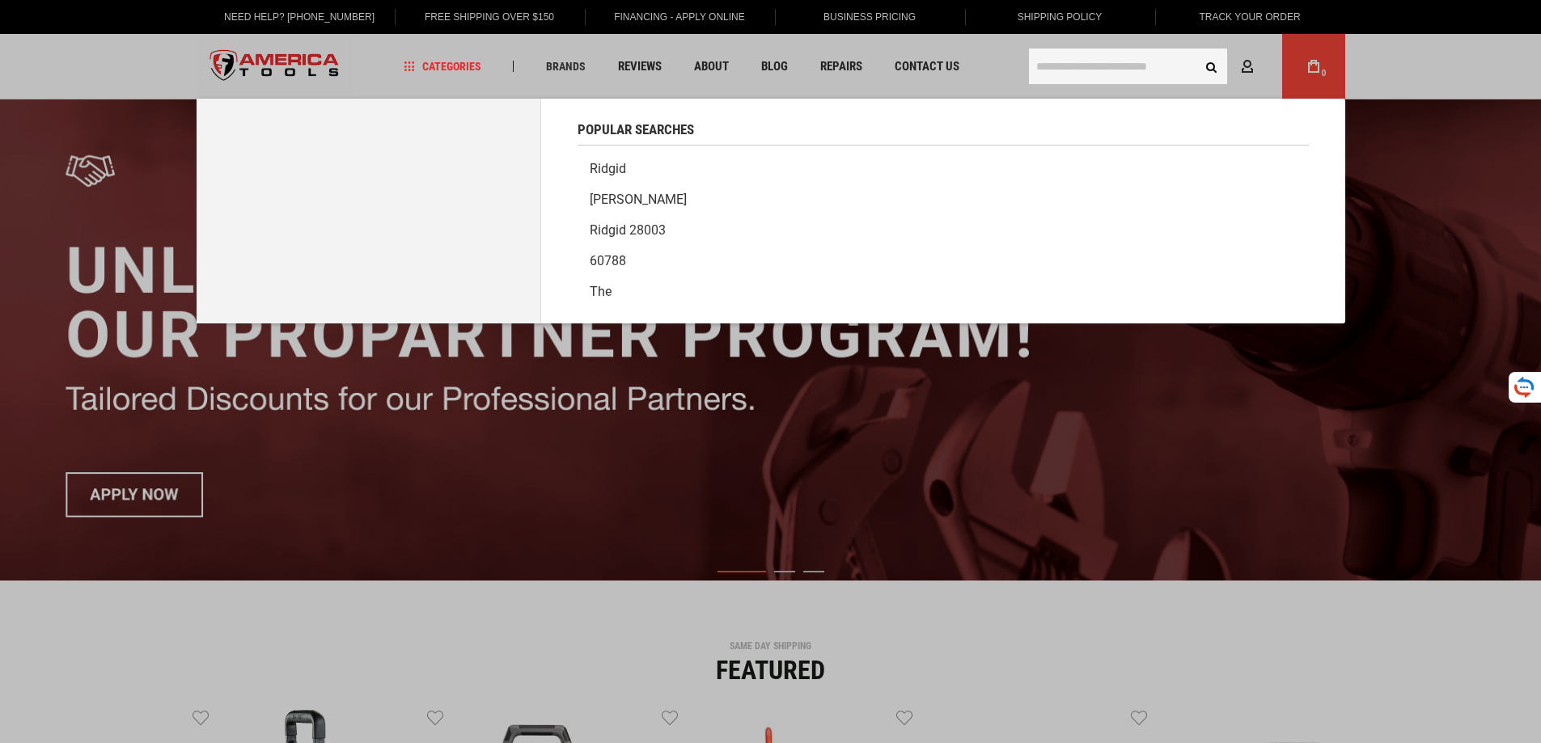 The width and height of the screenshot is (1541, 743). What do you see at coordinates (943, 169) in the screenshot?
I see `a: Ridgid` at bounding box center [943, 169].